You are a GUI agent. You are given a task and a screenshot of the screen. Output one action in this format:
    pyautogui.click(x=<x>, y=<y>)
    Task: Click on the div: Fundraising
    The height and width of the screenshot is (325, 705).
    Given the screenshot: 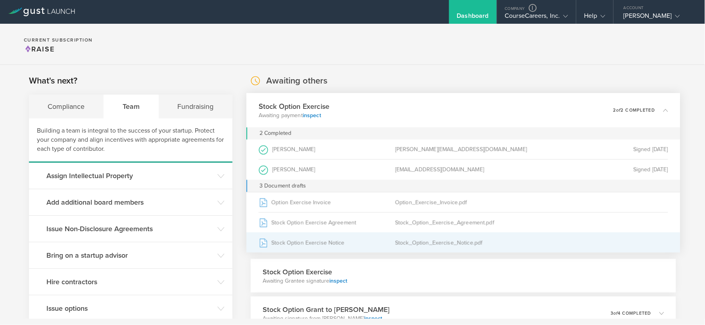 What is the action you would take?
    pyautogui.click(x=195, y=107)
    